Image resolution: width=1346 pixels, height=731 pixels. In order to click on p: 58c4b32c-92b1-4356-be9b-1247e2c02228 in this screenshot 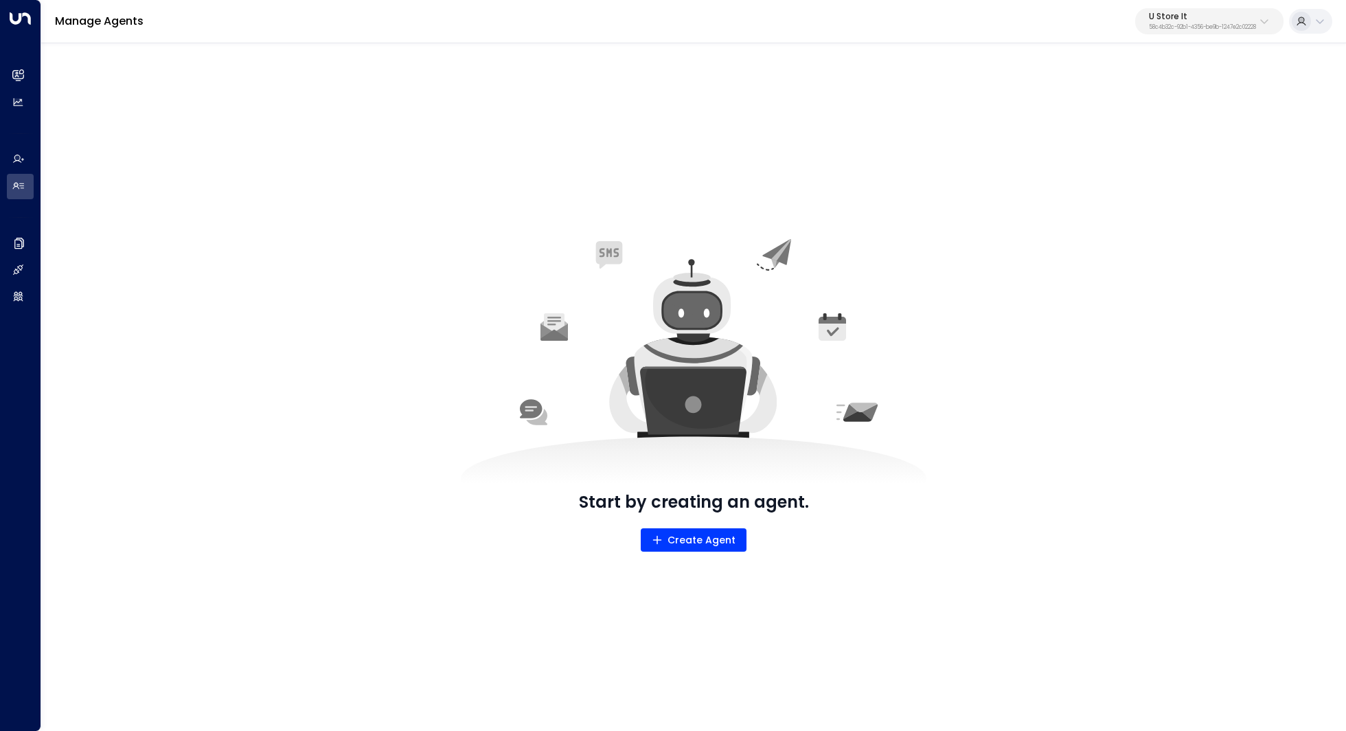, I will do `click(1202, 27)`.